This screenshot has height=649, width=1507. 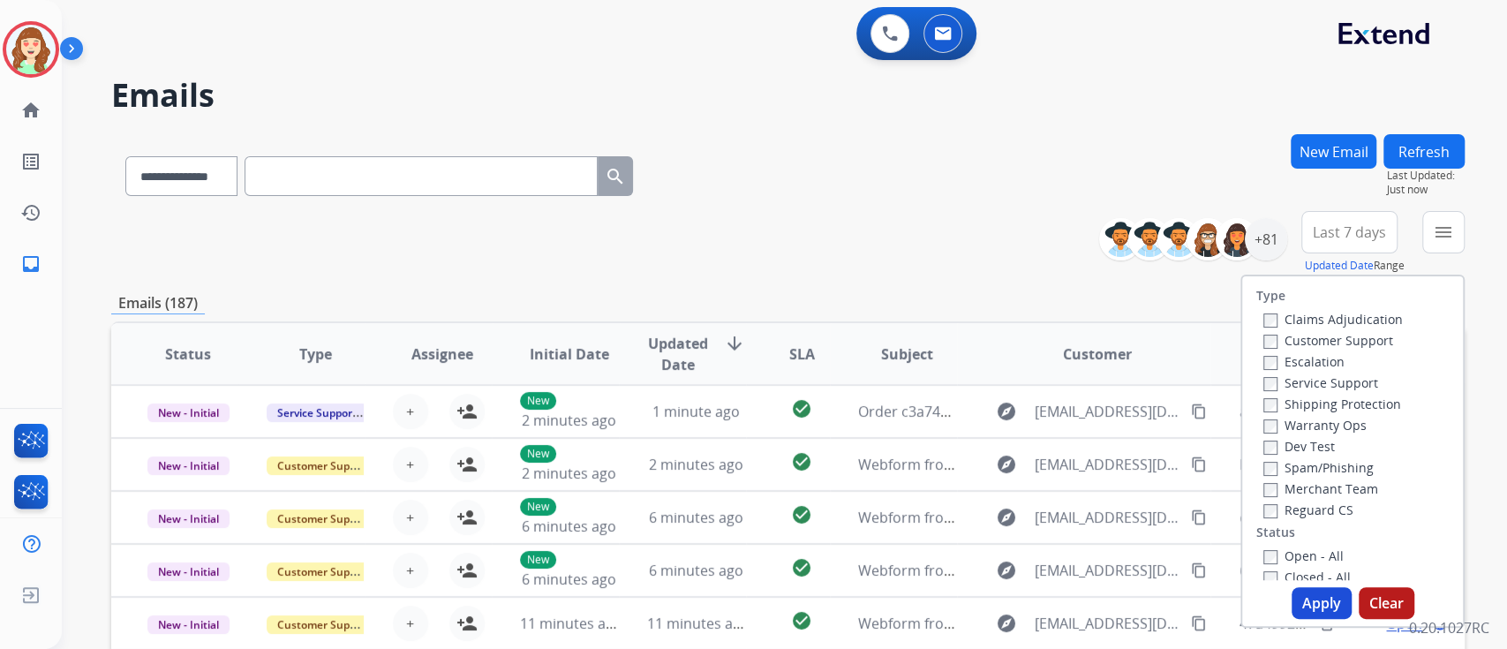 I want to click on label: Open - All, so click(x=1303, y=555).